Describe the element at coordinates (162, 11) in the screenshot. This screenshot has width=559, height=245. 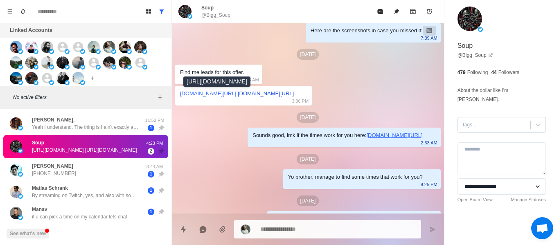
I see `button: Show all conversations` at that location.